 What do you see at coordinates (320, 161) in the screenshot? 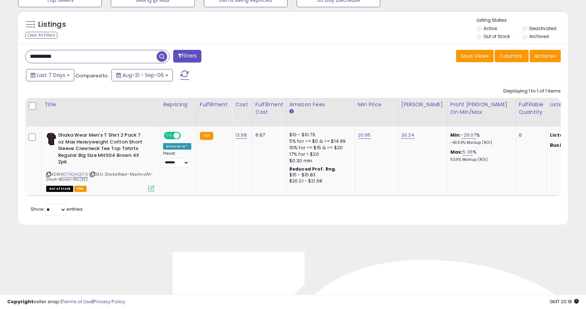
I see `div: $0.30 min` at bounding box center [320, 161].